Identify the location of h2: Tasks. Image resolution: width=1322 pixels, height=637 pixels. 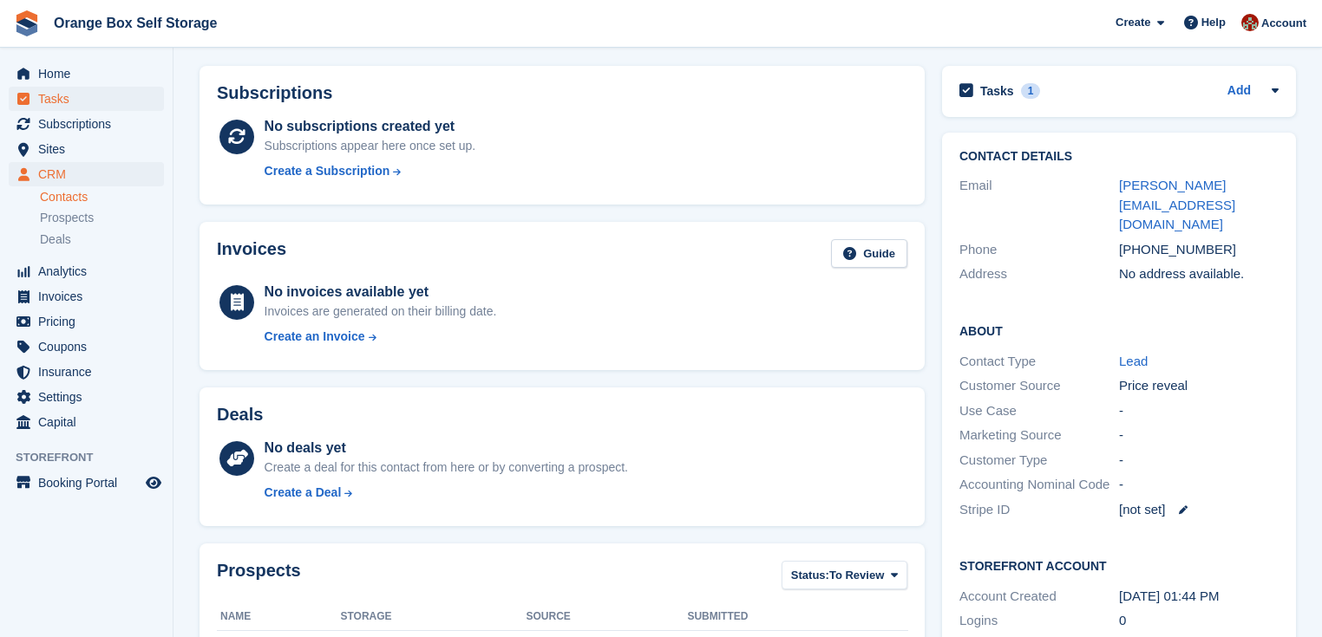
(996, 91).